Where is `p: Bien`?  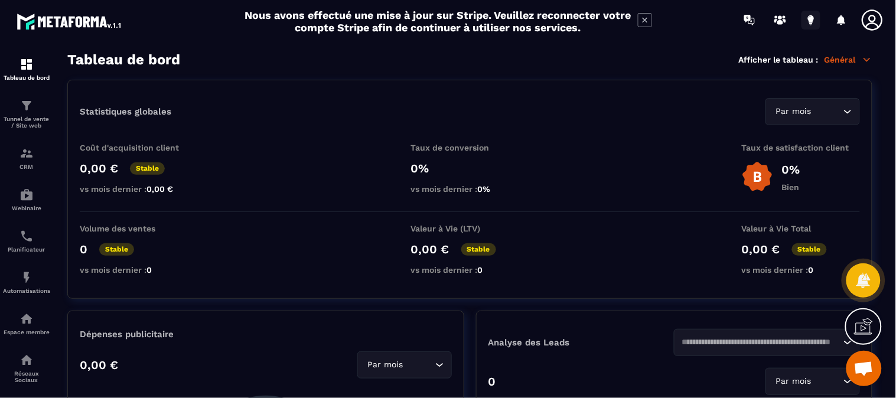 p: Bien is located at coordinates (791, 187).